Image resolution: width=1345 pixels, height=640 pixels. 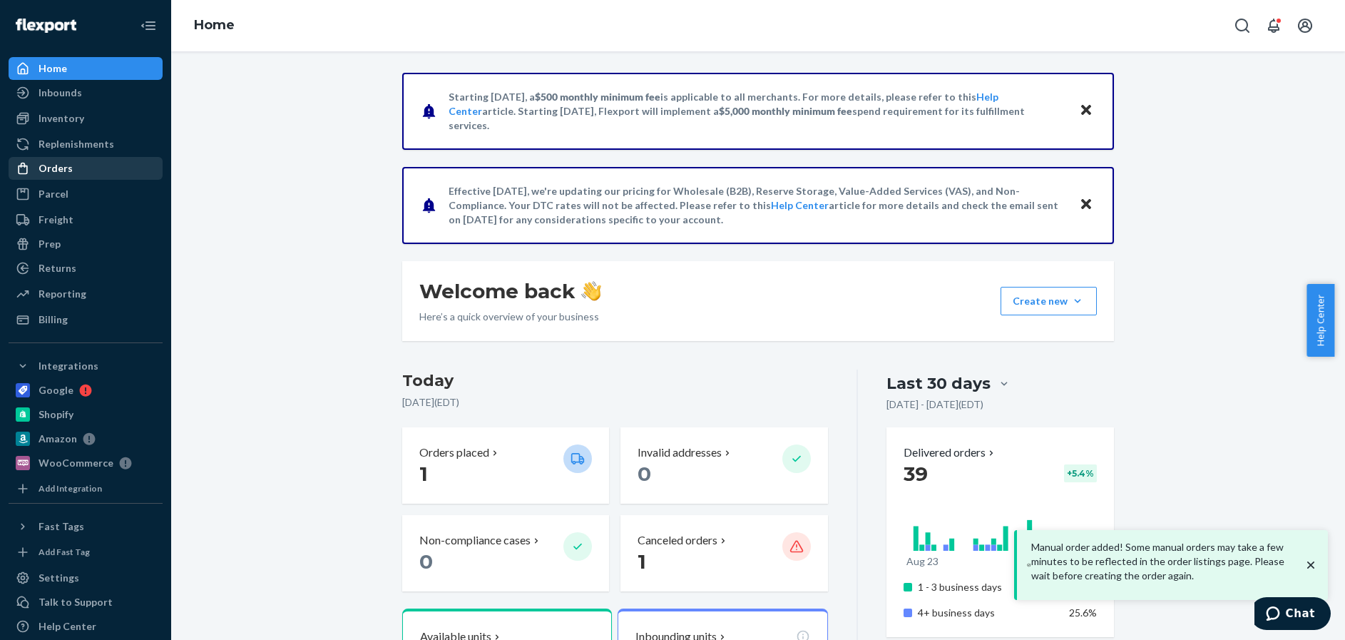 What do you see at coordinates (62, 294) in the screenshot?
I see `div: Reporting` at bounding box center [62, 294].